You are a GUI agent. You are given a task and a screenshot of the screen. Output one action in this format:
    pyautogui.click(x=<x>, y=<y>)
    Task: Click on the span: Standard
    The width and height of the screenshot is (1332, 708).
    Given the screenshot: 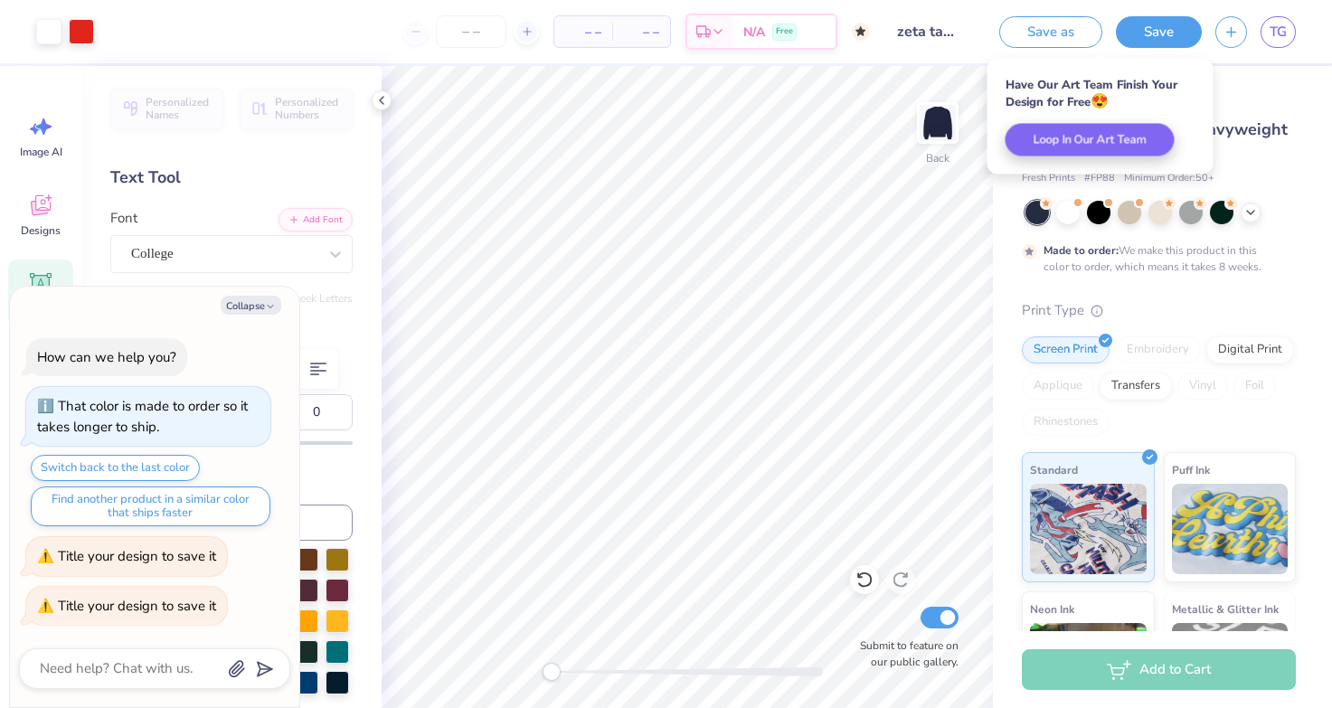 What is the action you would take?
    pyautogui.click(x=1054, y=469)
    